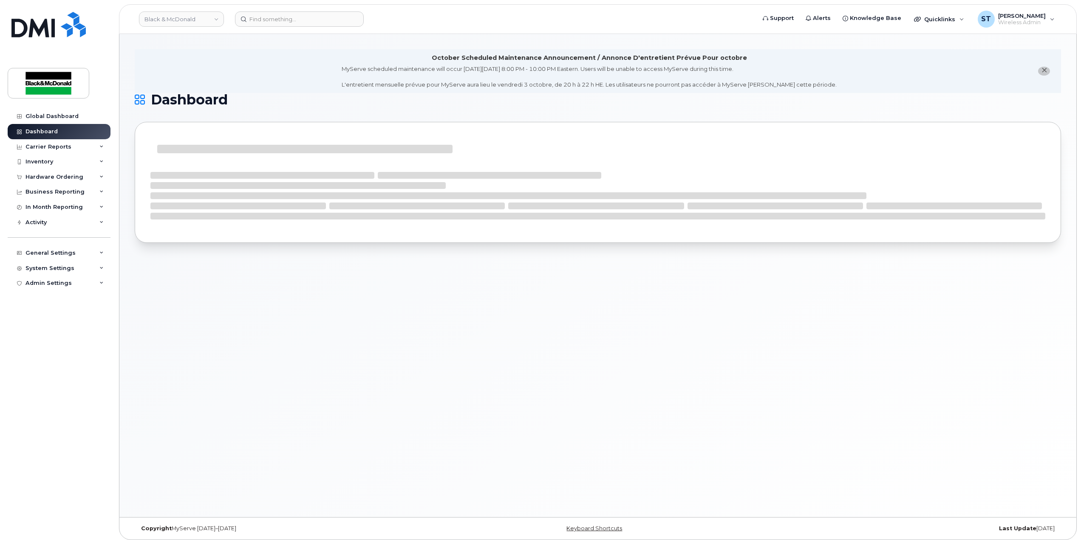 Image resolution: width=1081 pixels, height=540 pixels. Describe the element at coordinates (594, 529) in the screenshot. I see `a: Keyboard Shortcuts` at that location.